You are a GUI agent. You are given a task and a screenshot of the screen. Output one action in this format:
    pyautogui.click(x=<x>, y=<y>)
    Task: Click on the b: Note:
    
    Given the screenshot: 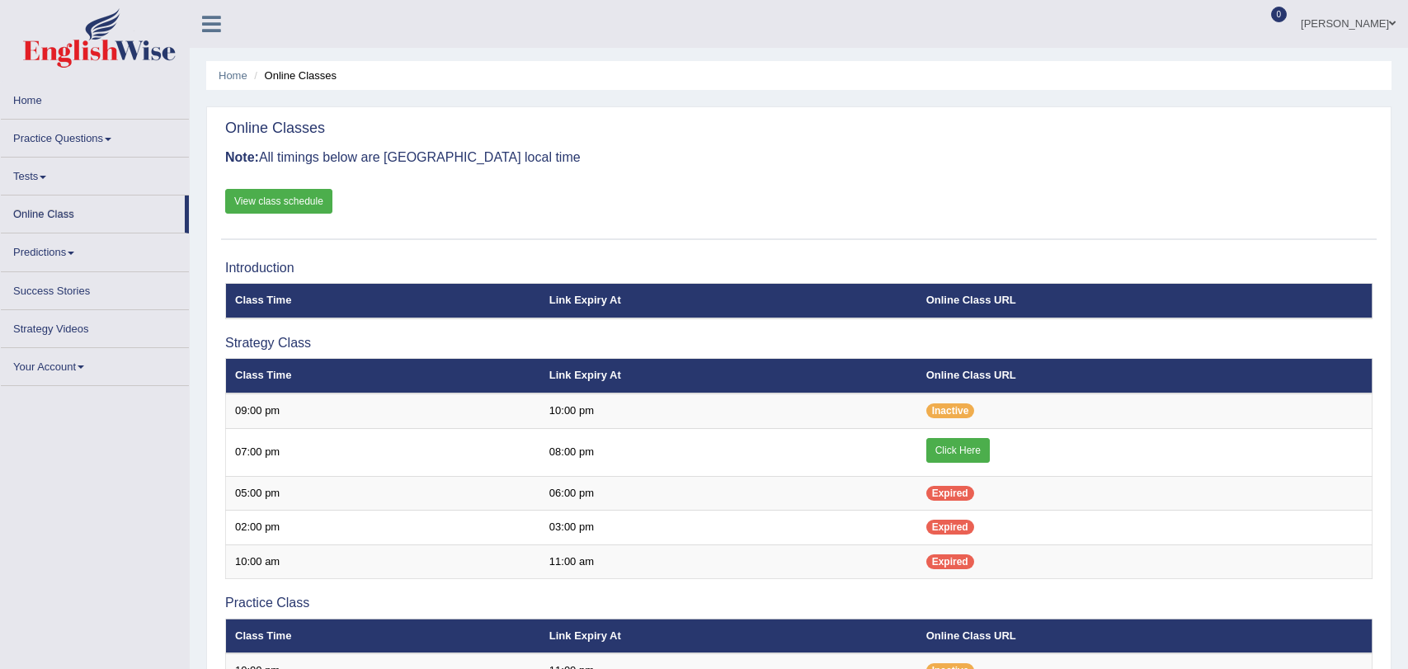 What is the action you would take?
    pyautogui.click(x=242, y=157)
    